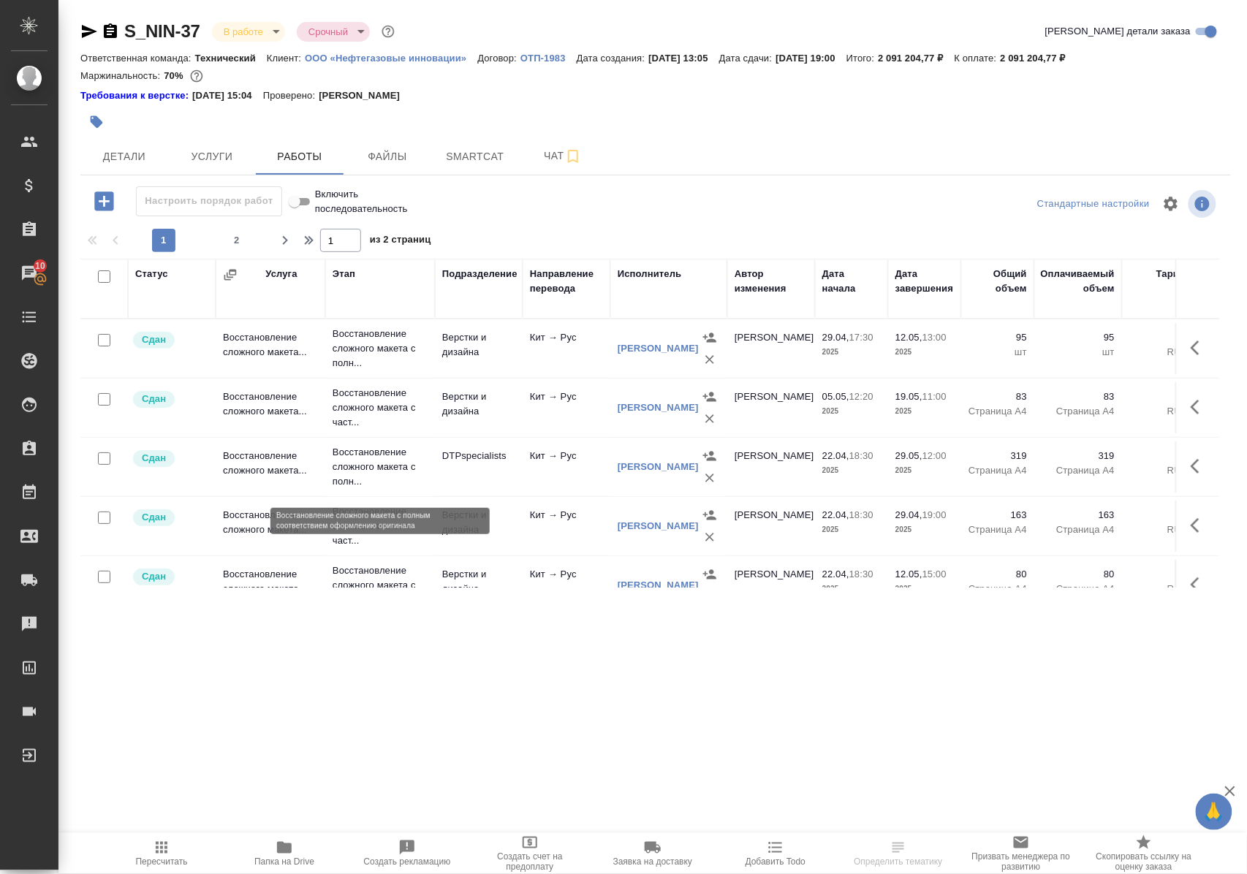 The image size is (1247, 874). What do you see at coordinates (151, 274) in the screenshot?
I see `div: Статус` at bounding box center [151, 274].